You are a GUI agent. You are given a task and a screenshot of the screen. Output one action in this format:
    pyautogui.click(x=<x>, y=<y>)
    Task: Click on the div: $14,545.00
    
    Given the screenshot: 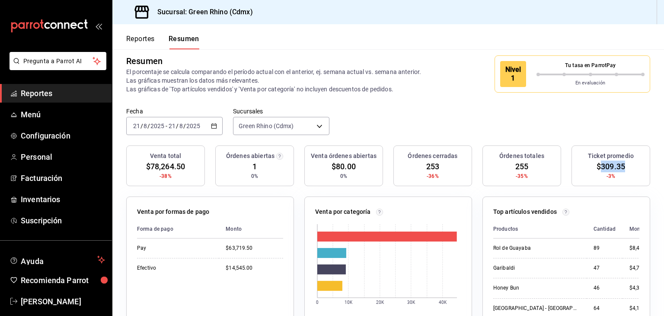 What is the action you would take?
    pyautogui.click(x=254, y=268)
    